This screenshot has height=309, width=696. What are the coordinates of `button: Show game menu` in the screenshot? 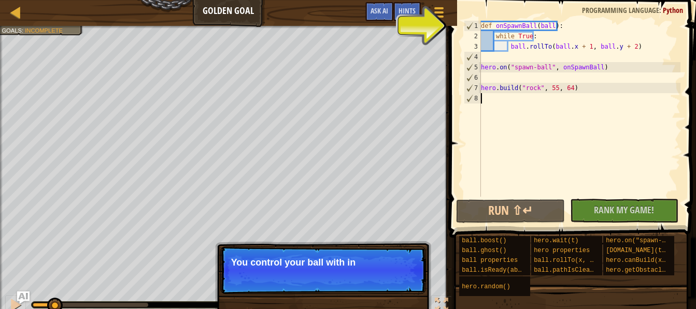 It's located at (439, 14).